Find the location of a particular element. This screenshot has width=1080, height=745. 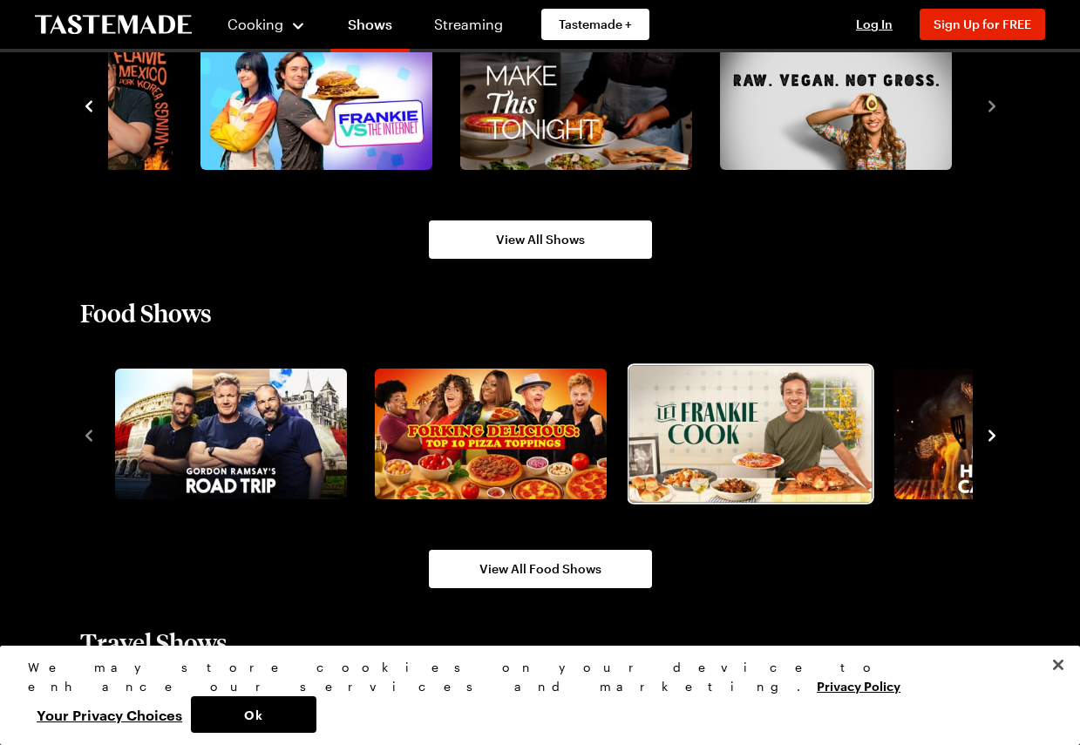

img: Raw. Vegan. Not Gross. is located at coordinates (836, 105).